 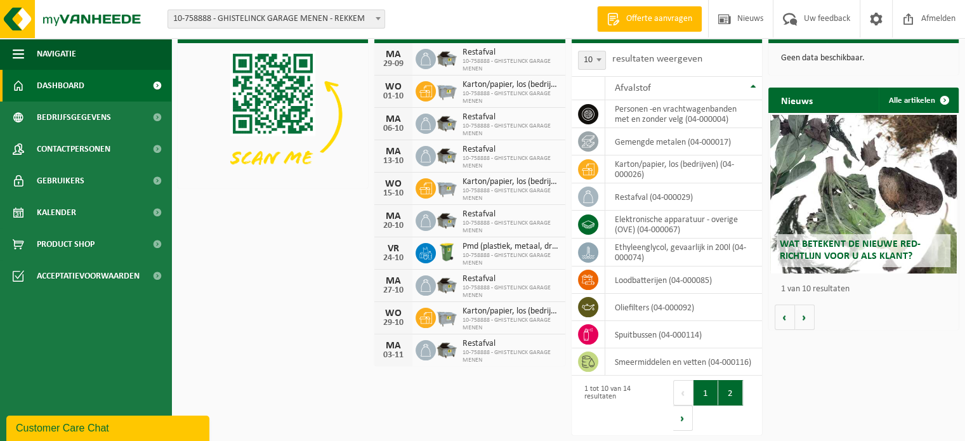 I want to click on div: 13-10, so click(x=393, y=161).